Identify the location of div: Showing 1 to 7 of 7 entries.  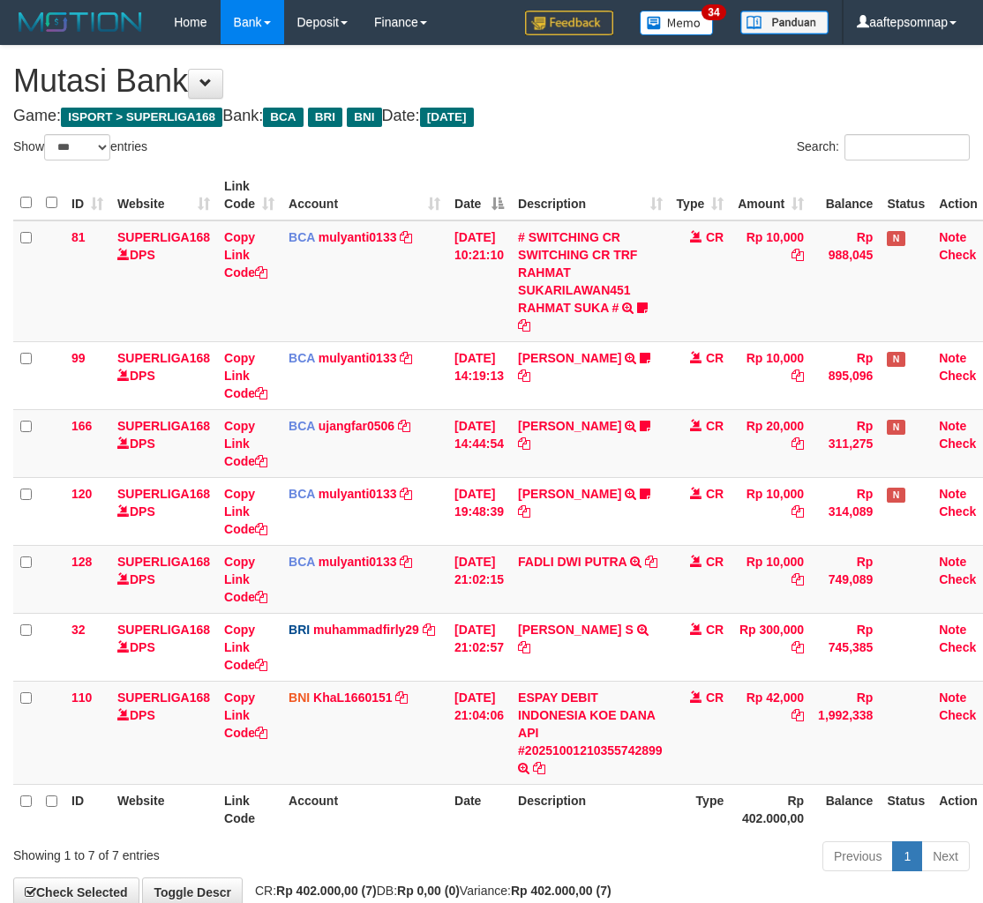
(205, 852).